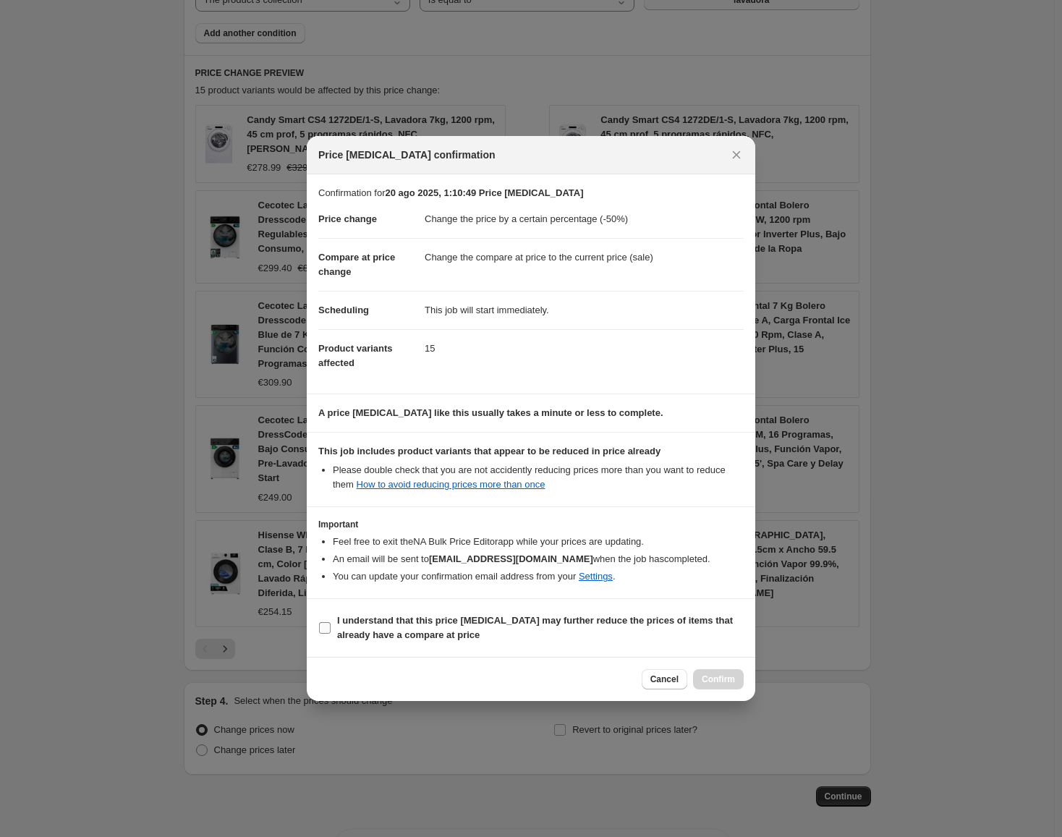 The image size is (1062, 837). Describe the element at coordinates (451, 484) in the screenshot. I see `a: How to avoid reducing prices more than once` at that location.